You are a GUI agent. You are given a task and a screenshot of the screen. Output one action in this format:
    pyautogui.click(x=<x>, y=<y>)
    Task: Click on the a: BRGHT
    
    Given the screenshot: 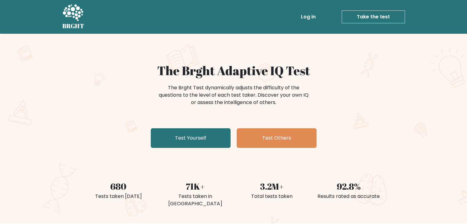 What is the action you would take?
    pyautogui.click(x=73, y=17)
    